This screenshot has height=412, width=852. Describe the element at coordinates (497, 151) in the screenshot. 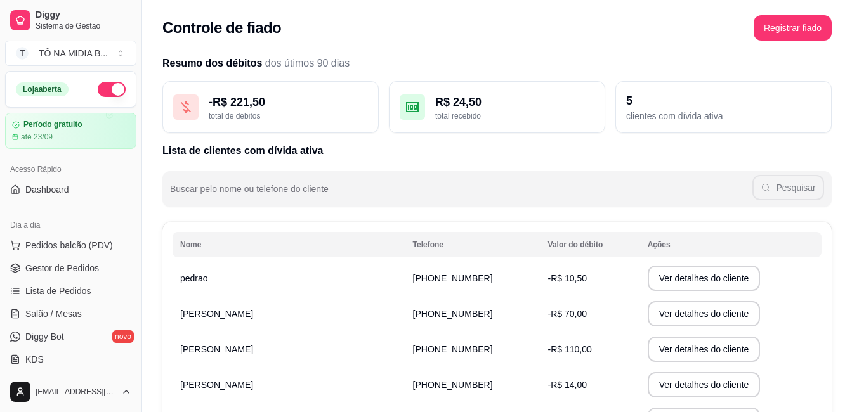

I see `h2: Lista de clientes com dívida ativa` at that location.